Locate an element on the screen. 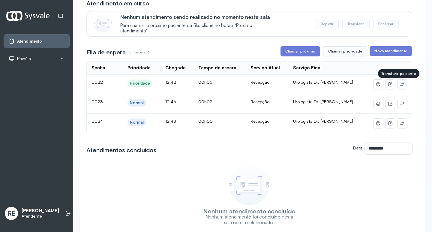 This screenshot has width=432, height=232. span: 0024 is located at coordinates (97, 121).